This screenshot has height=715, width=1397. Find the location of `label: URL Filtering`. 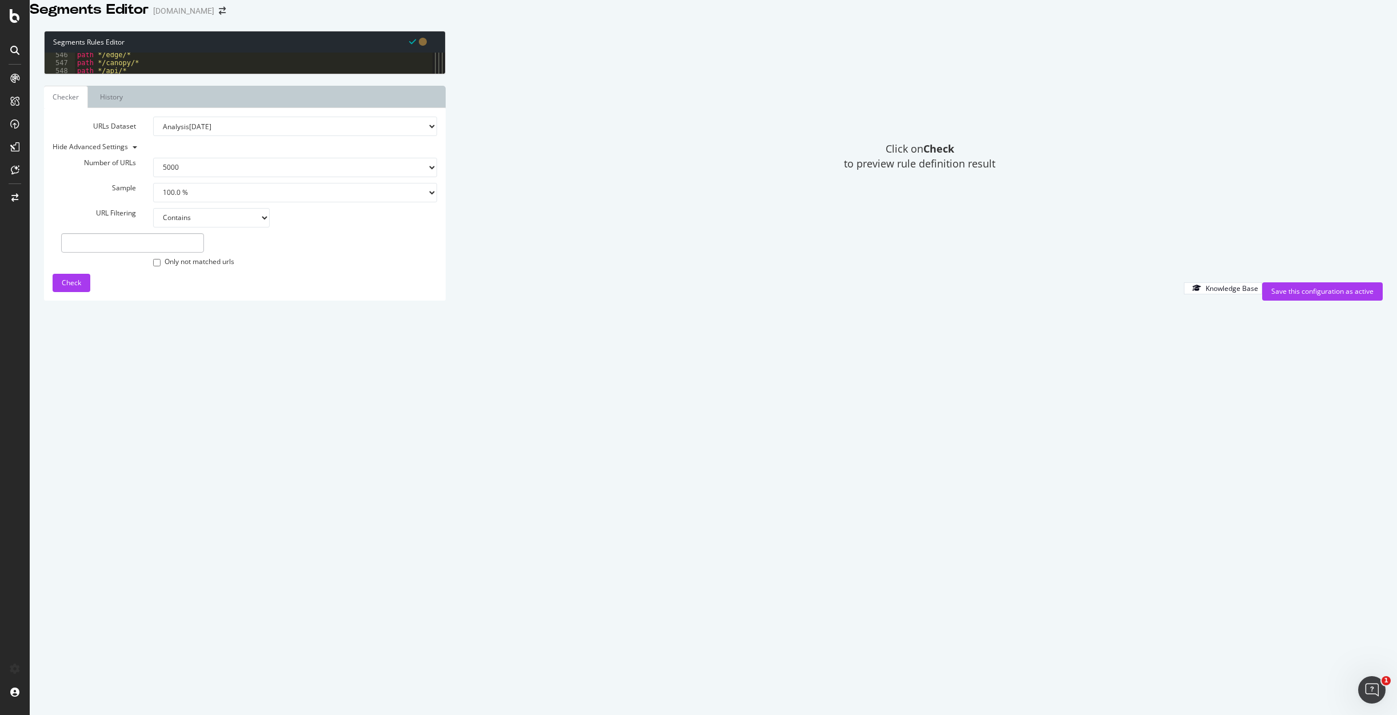

label: URL Filtering is located at coordinates (94, 213).